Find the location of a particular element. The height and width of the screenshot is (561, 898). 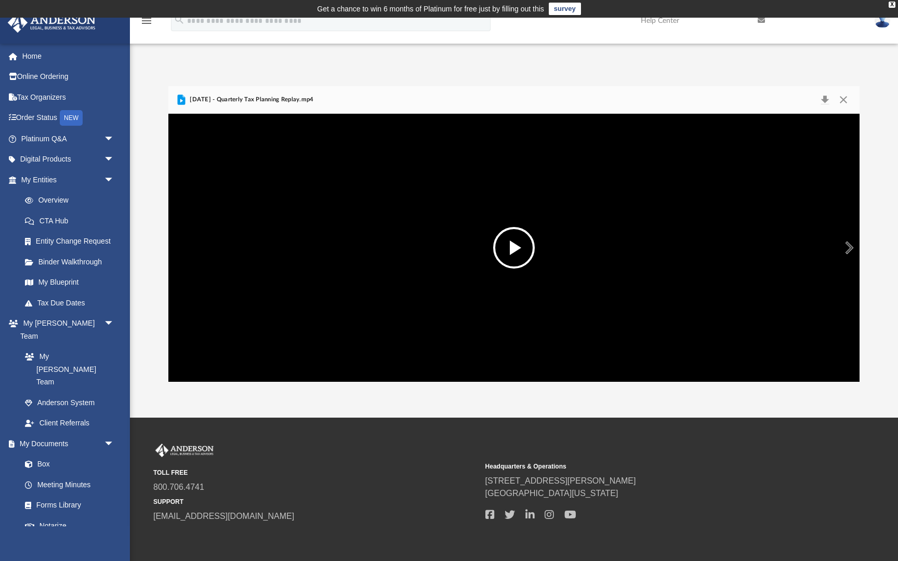

a: Home is located at coordinates (69, 56).